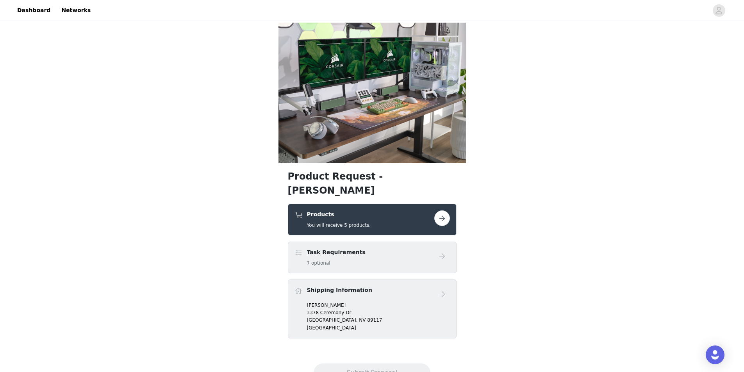  What do you see at coordinates (719, 11) in the screenshot?
I see `div: avatar` at bounding box center [719, 11].